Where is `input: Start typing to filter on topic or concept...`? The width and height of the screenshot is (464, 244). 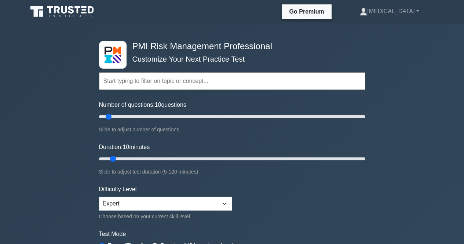
input: Start typing to filter on topic or concept... is located at coordinates (232, 81).